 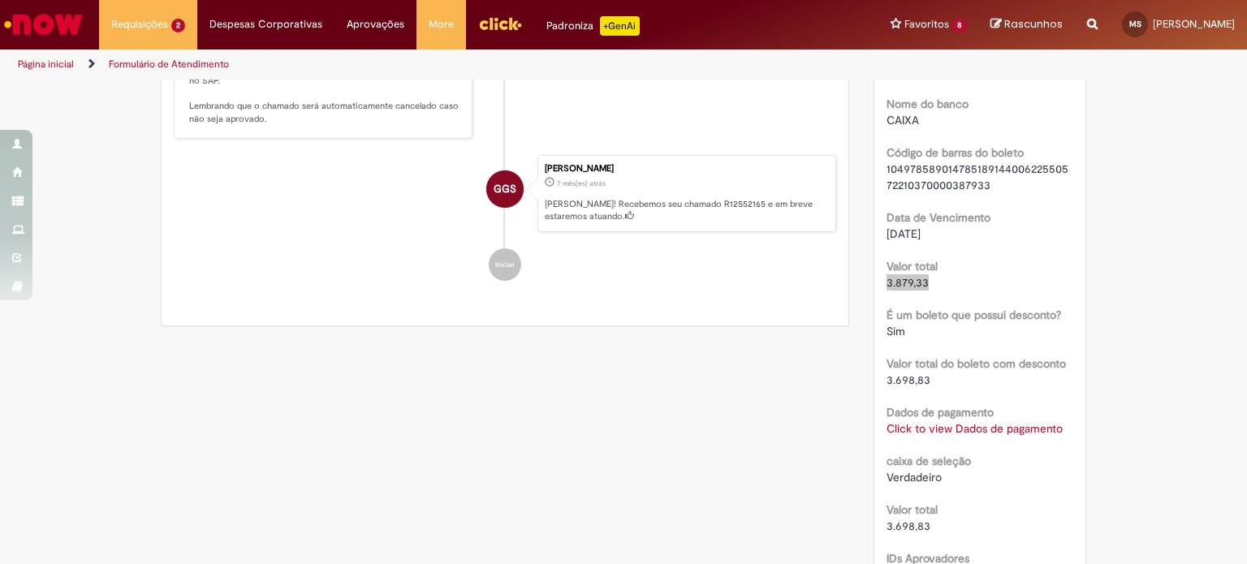 What do you see at coordinates (45, 64) in the screenshot?
I see `a: Página inicial` at bounding box center [45, 64].